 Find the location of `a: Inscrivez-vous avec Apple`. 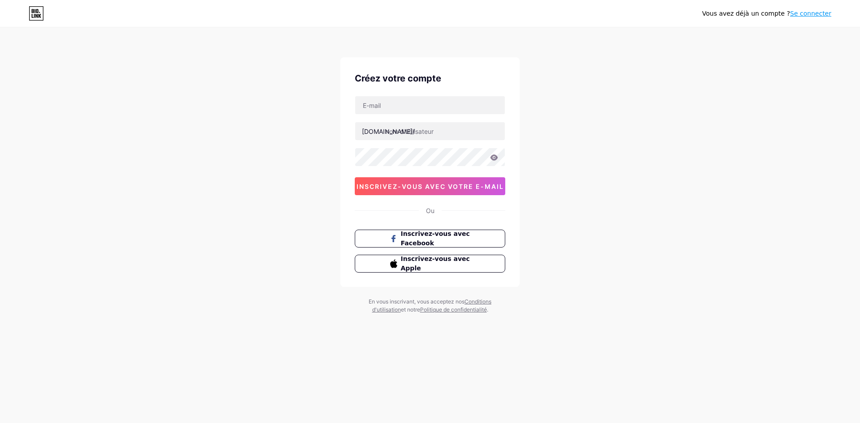

a: Inscrivez-vous avec Apple is located at coordinates (430, 264).